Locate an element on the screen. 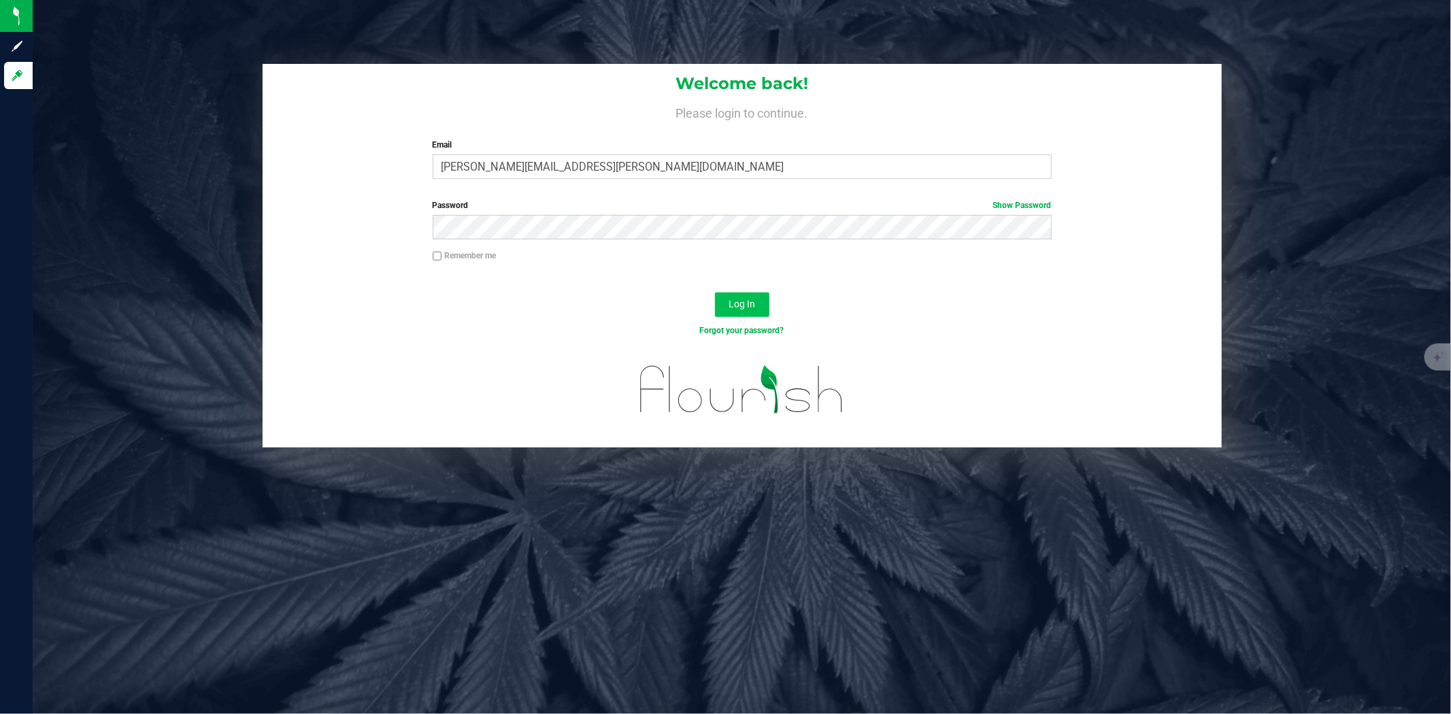  img: flourish_logo.svg is located at coordinates (741, 389).